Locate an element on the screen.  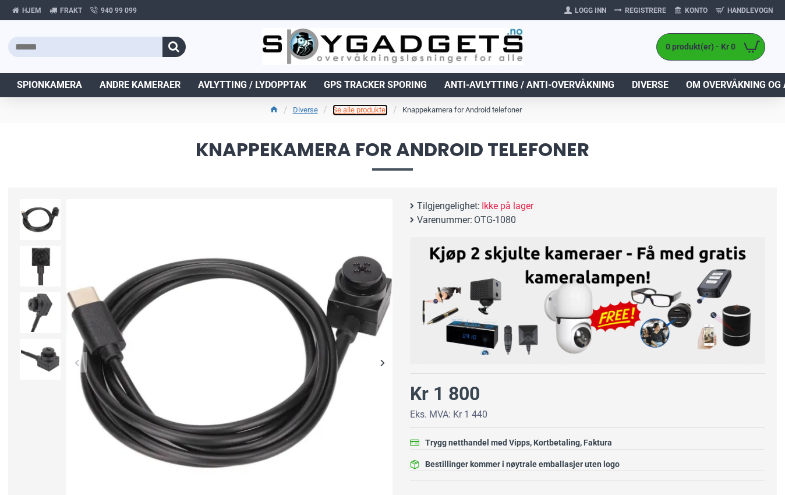
span: Logg Inn is located at coordinates (590, 10).